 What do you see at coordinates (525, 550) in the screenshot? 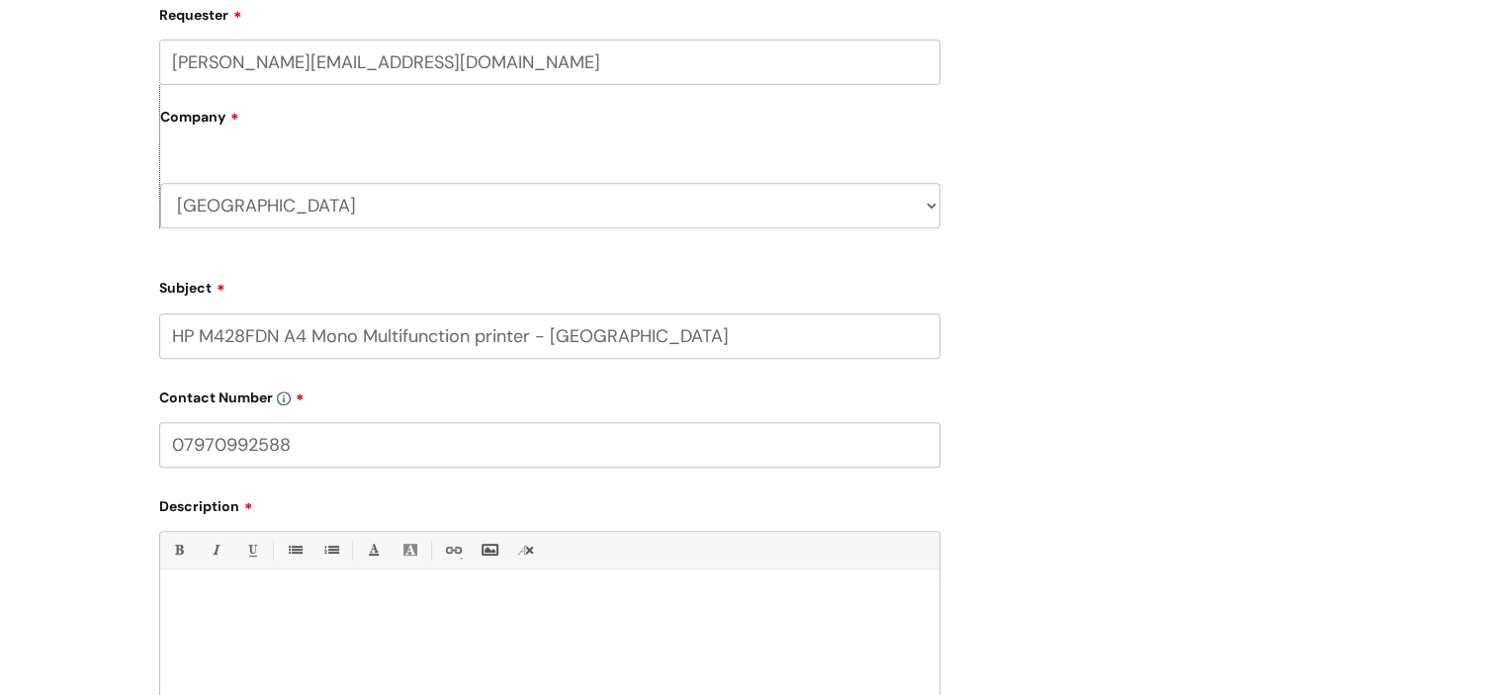
I see `a: Remove formatting (Ctrl-\)` at bounding box center [525, 550].